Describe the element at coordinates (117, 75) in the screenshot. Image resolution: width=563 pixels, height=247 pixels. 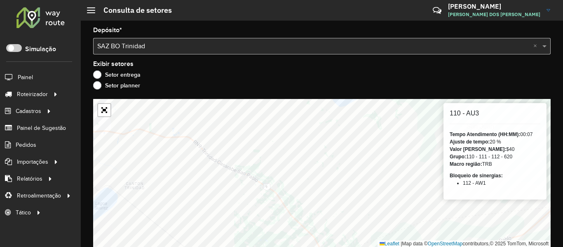
I see `label: Setor entrega` at that location.